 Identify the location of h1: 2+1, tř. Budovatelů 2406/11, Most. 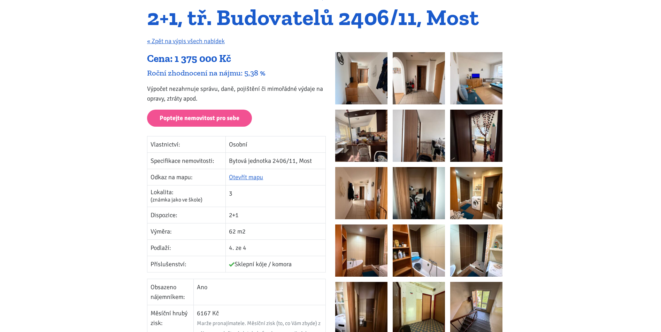
(330, 17).